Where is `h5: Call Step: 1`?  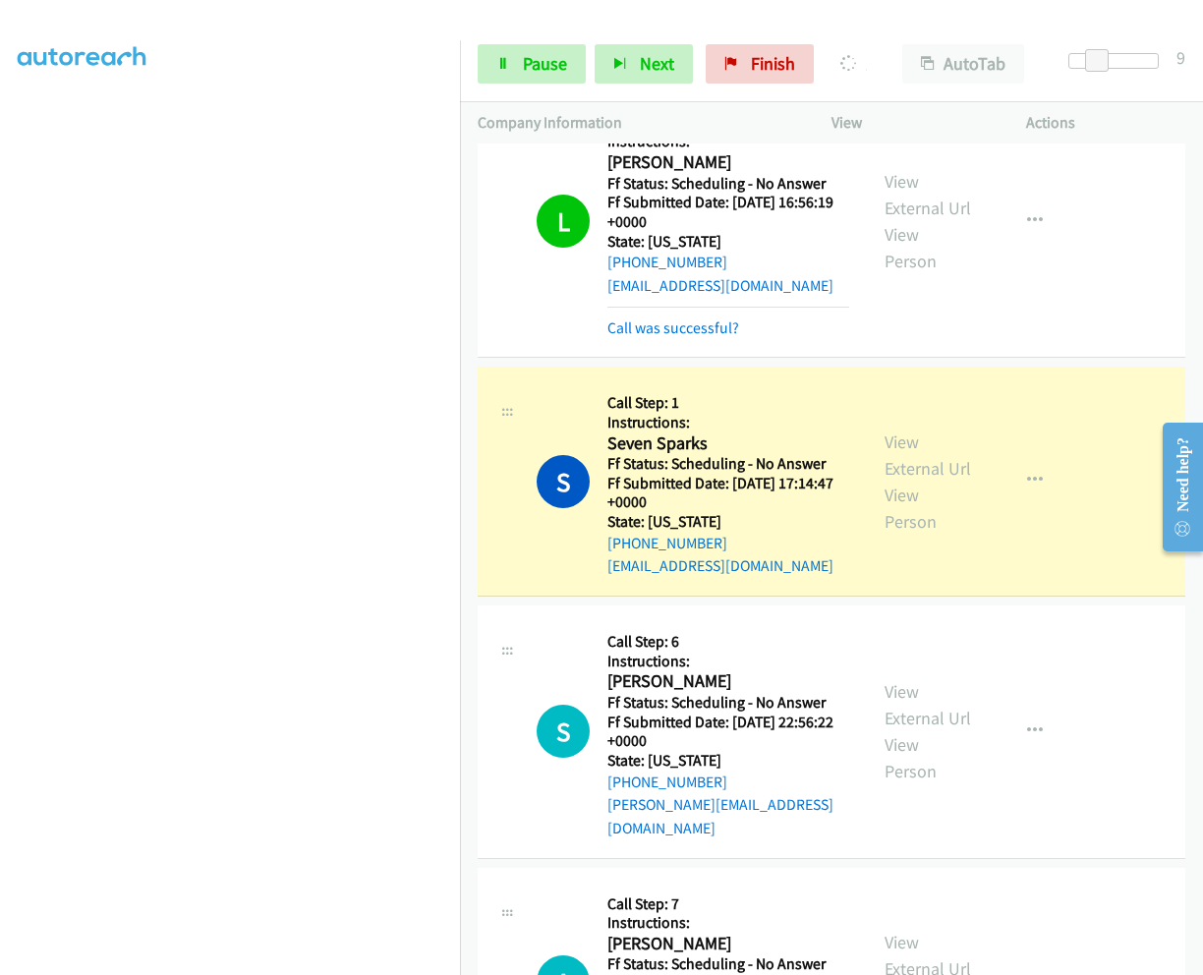 h5: Call Step: 1 is located at coordinates (729, 403).